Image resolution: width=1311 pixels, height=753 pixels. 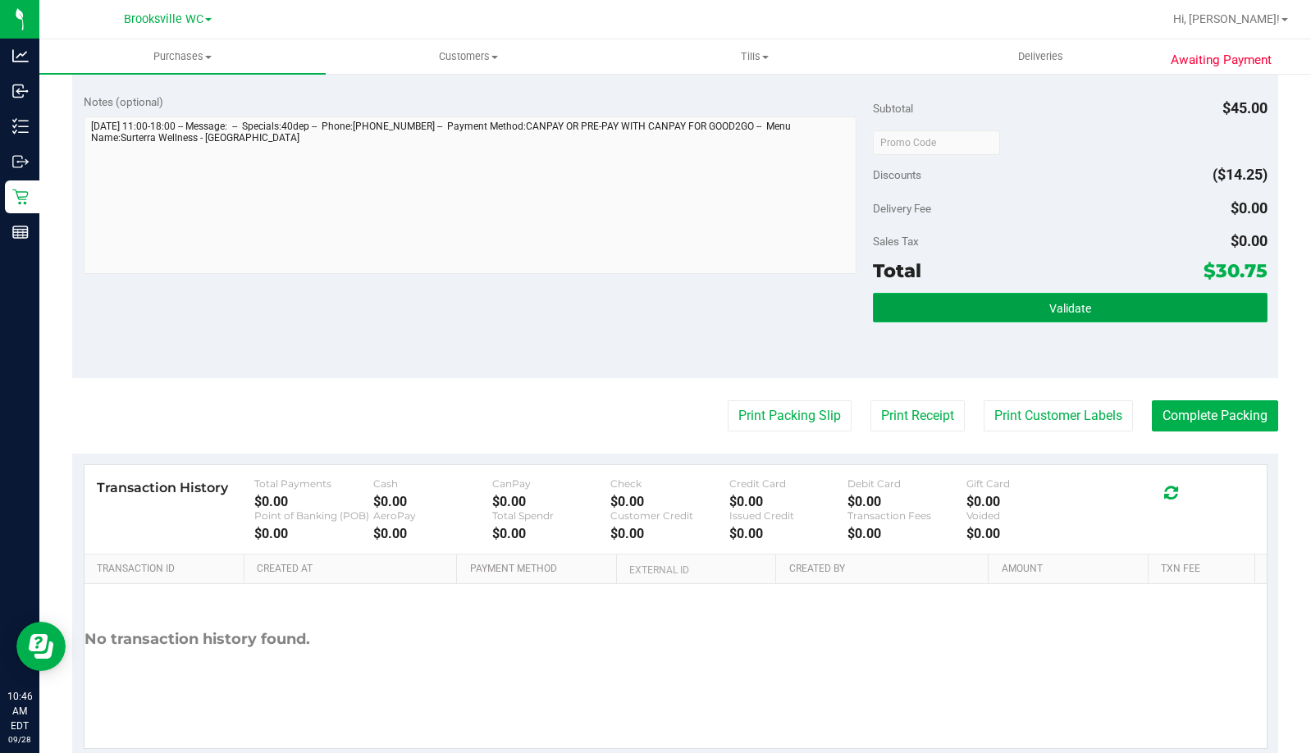 I want to click on span: Subtotal, so click(x=892, y=108).